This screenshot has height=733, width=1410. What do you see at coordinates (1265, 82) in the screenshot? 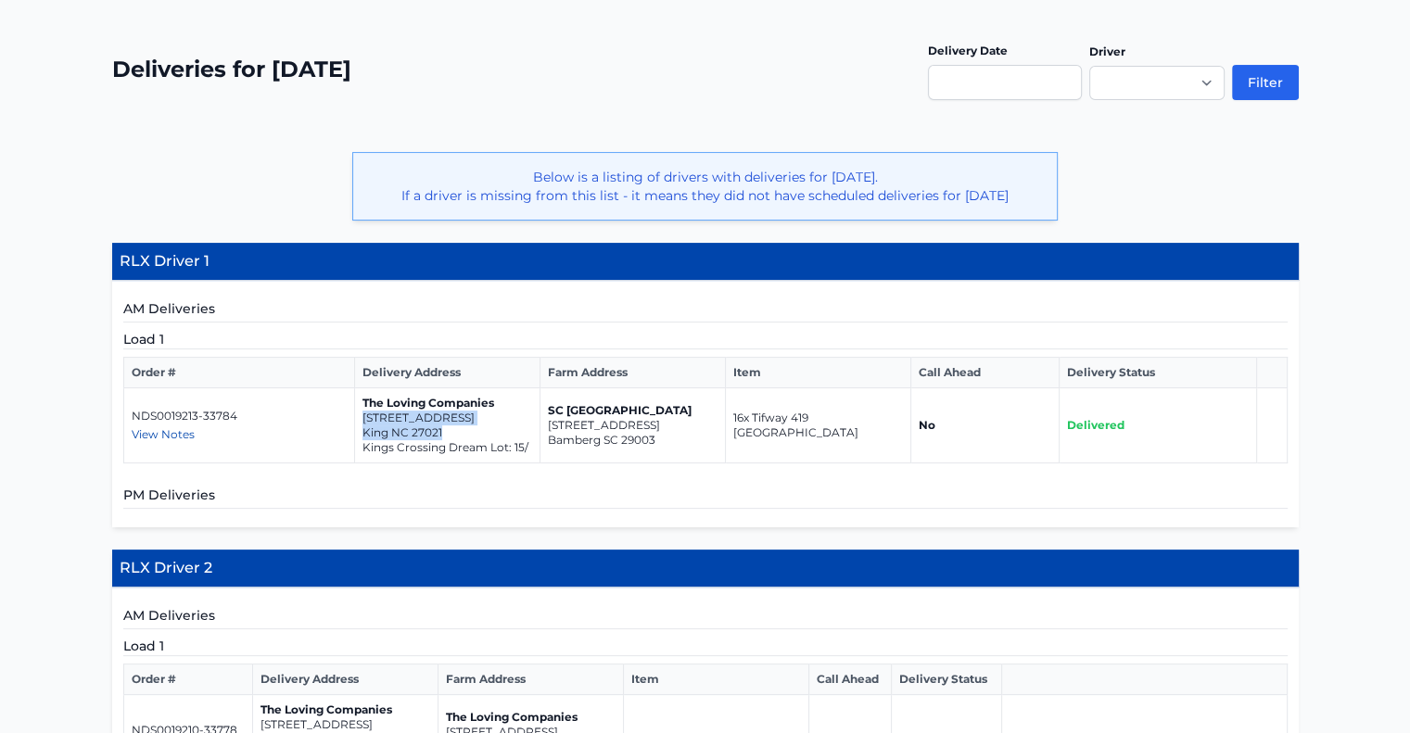
I see `button: Filter` at bounding box center [1265, 82].